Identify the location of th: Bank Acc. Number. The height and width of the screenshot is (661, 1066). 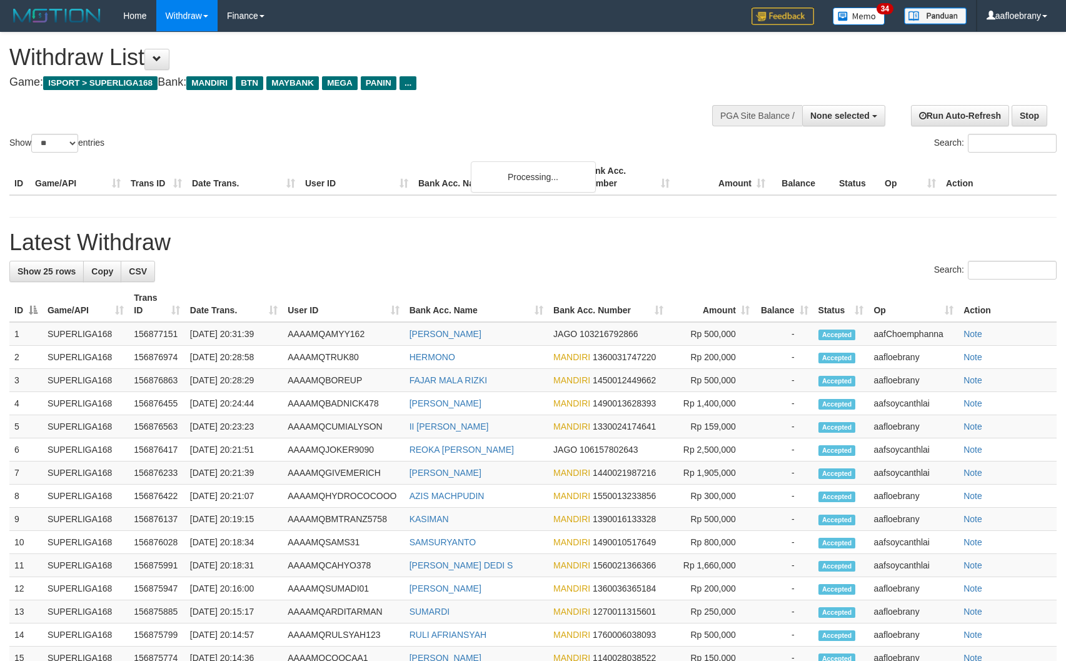
(626, 177).